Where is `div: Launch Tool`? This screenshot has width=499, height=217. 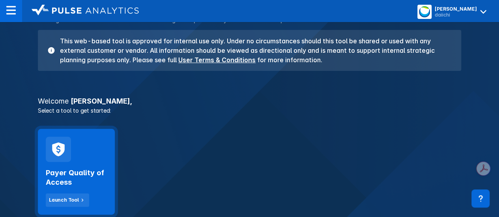
div: Launch Tool is located at coordinates (64, 200).